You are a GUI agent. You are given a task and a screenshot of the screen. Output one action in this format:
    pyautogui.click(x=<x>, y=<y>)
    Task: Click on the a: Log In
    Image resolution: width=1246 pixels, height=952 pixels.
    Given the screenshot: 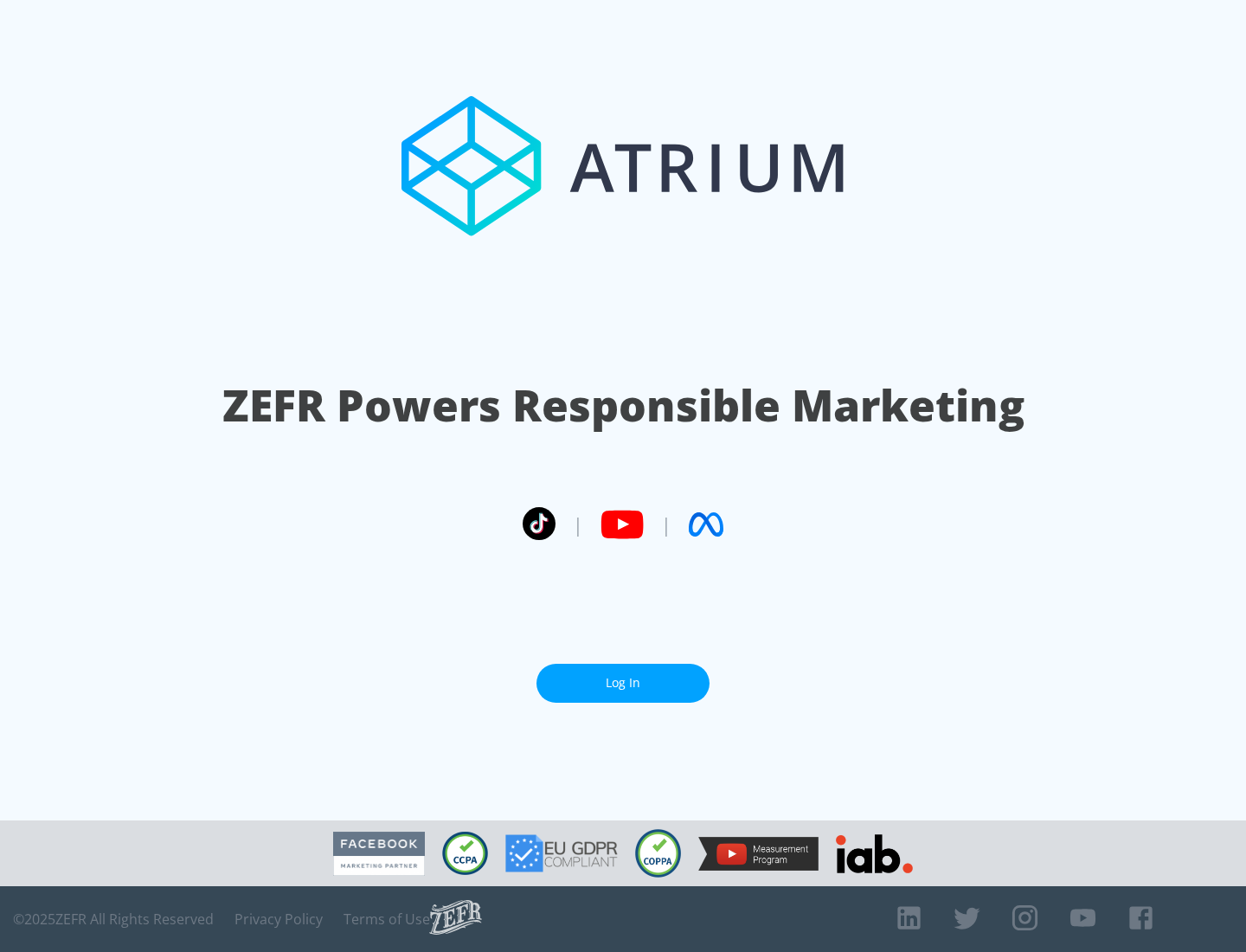 What is the action you would take?
    pyautogui.click(x=623, y=683)
    